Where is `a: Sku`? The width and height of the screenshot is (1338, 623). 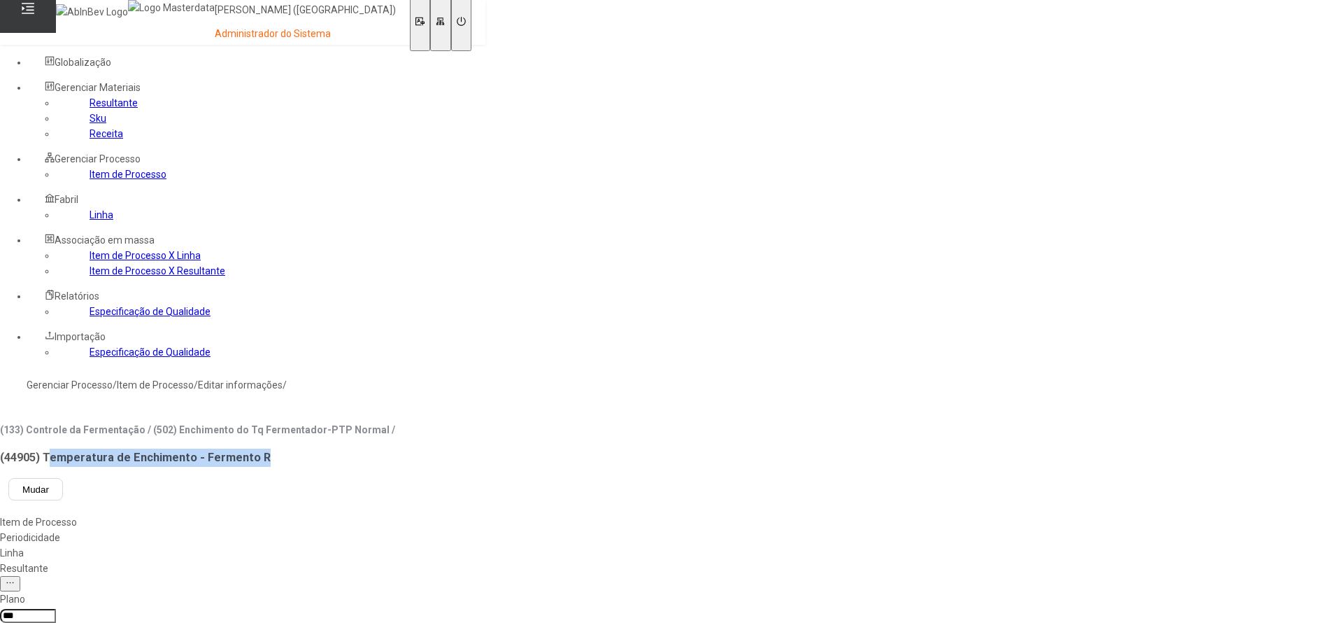 a: Sku is located at coordinates (98, 118).